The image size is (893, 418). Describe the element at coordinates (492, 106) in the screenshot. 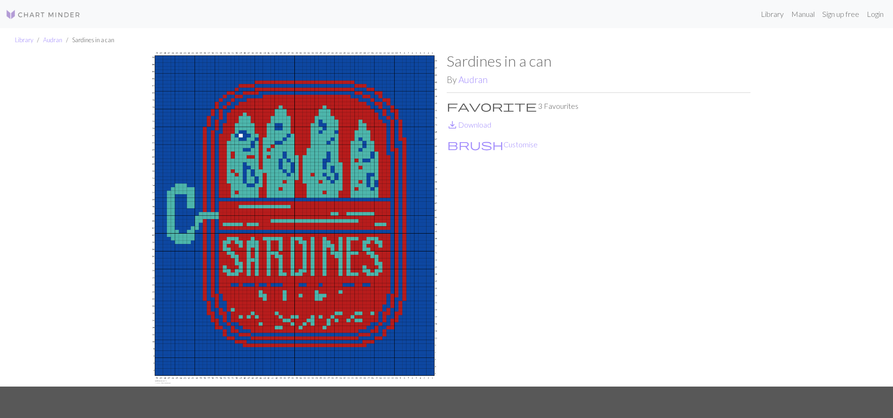

I see `i: Favourite` at that location.